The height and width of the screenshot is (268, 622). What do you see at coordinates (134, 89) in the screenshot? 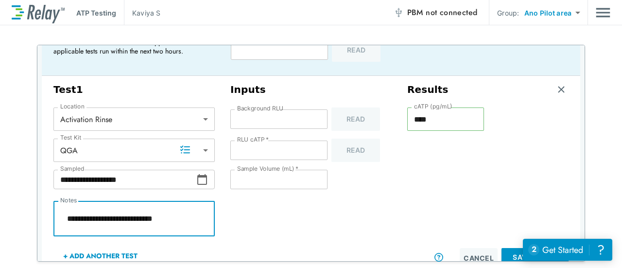
I see `h3: Test 1` at bounding box center [134, 89].